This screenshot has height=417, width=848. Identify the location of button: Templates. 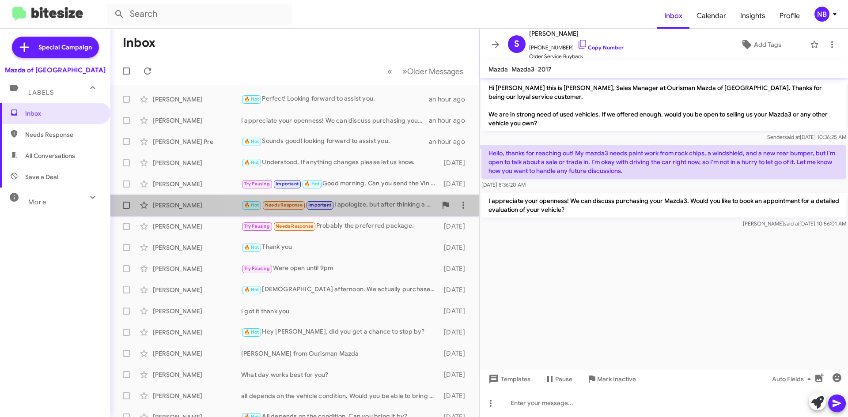
(508, 379).